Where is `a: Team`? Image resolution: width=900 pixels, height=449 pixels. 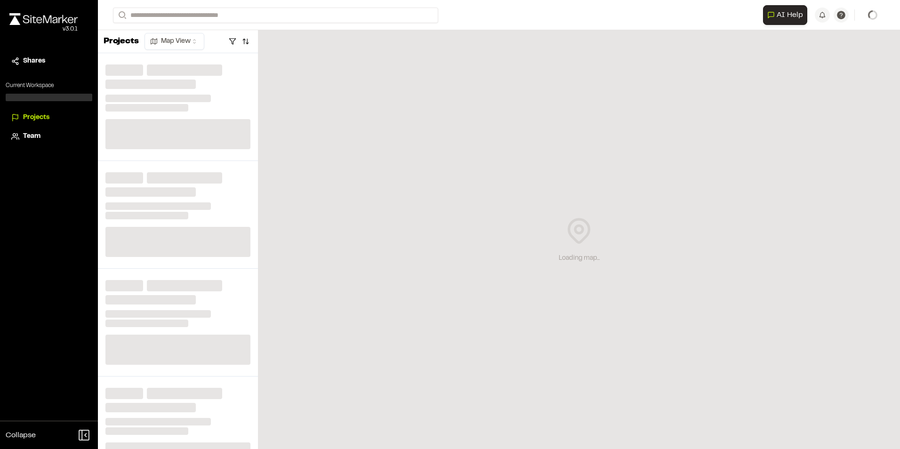
a: Team is located at coordinates (49, 136).